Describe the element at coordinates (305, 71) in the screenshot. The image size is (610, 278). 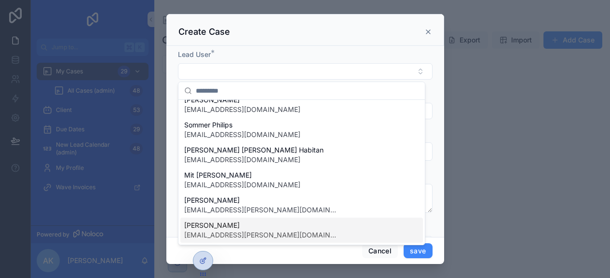
I see `button: Select Button` at that location.